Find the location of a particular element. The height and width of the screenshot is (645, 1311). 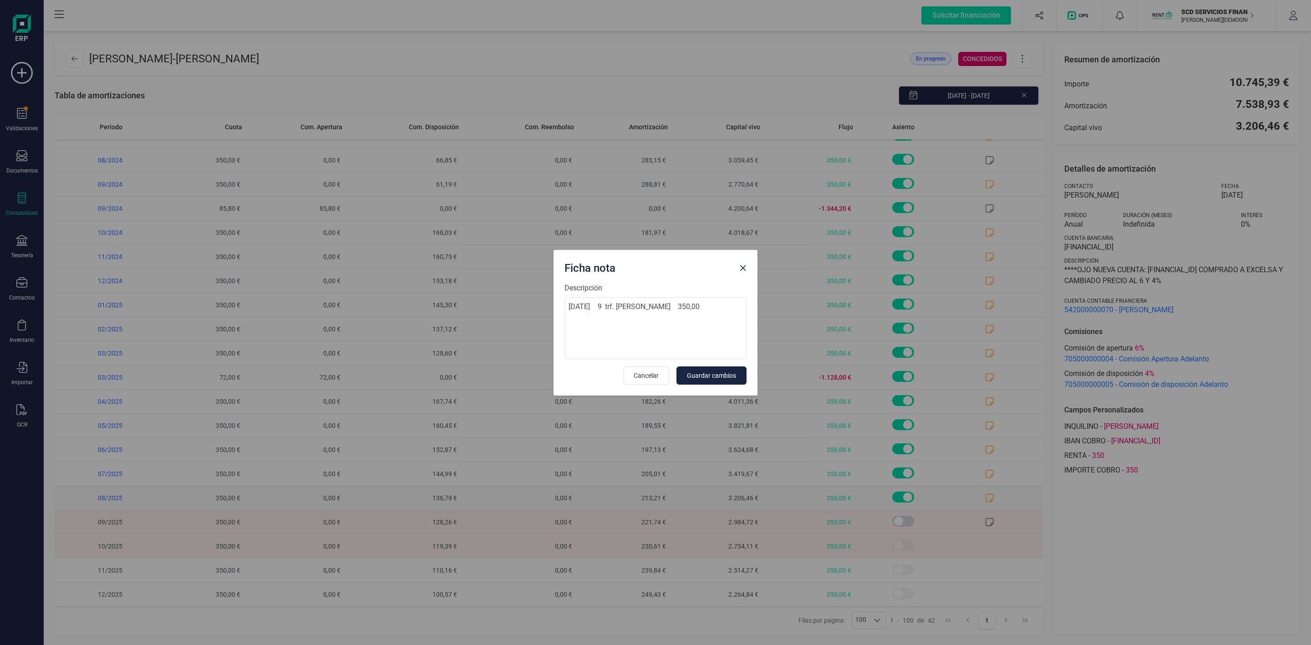

button: Cancelar is located at coordinates (646, 375).